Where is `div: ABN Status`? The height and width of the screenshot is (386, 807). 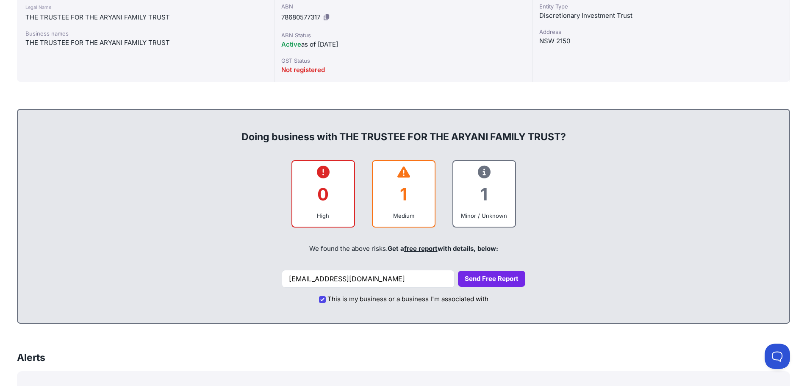
div: ABN Status is located at coordinates (403, 35).